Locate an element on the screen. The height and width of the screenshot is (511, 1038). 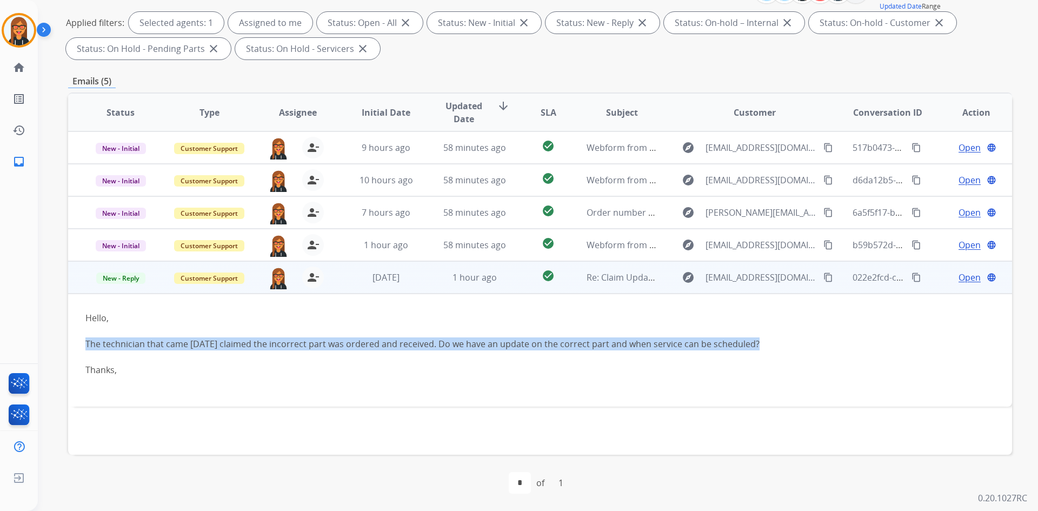
div: Thanks, is located at coordinates (451, 370).